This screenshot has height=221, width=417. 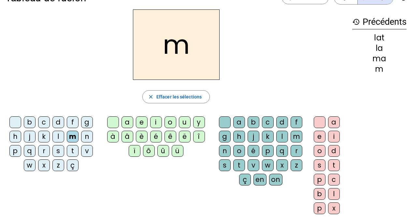 I want to click on h2: m, so click(x=176, y=45).